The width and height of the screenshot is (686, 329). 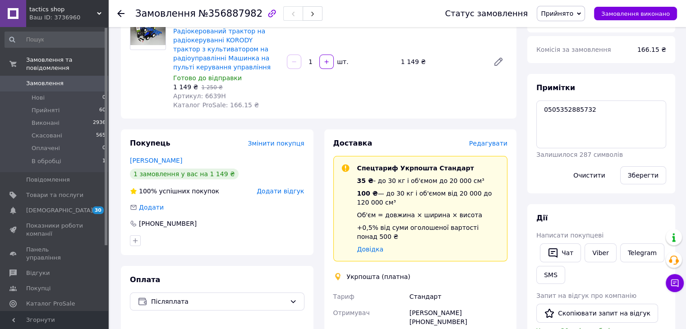 I want to click on span: 166.15 ₴, so click(x=652, y=50).